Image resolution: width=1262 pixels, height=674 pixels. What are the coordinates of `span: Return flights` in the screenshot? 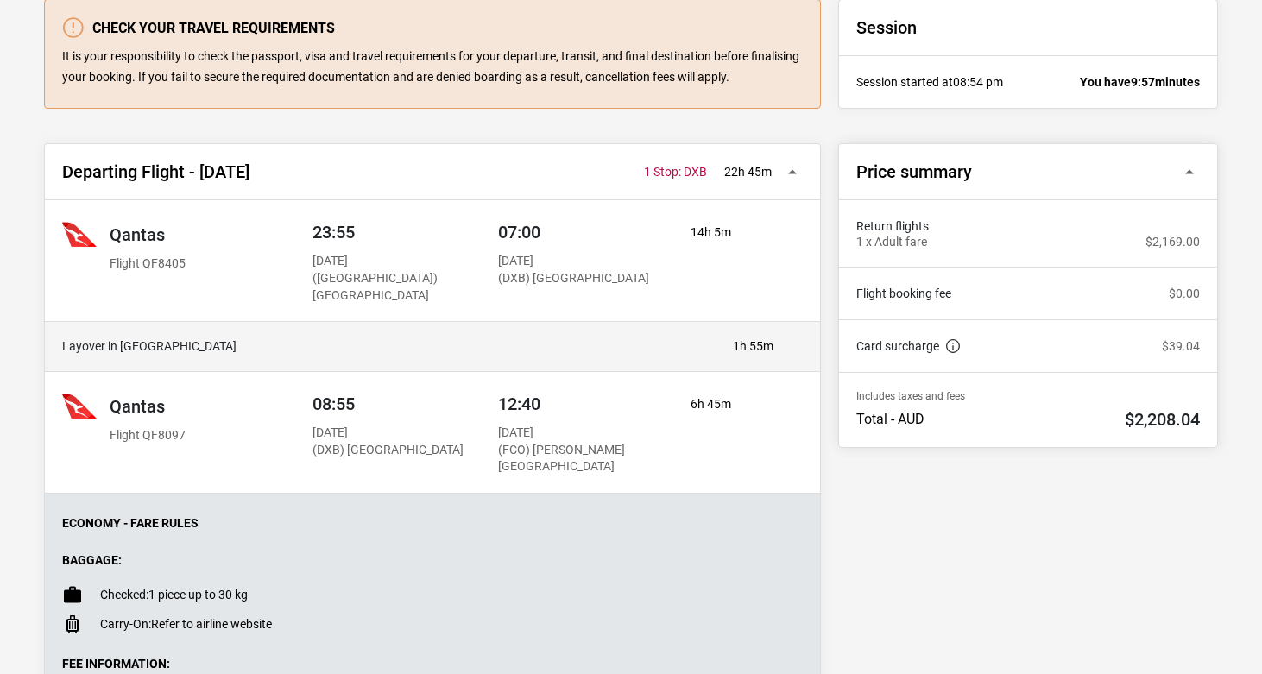 It's located at (1028, 226).